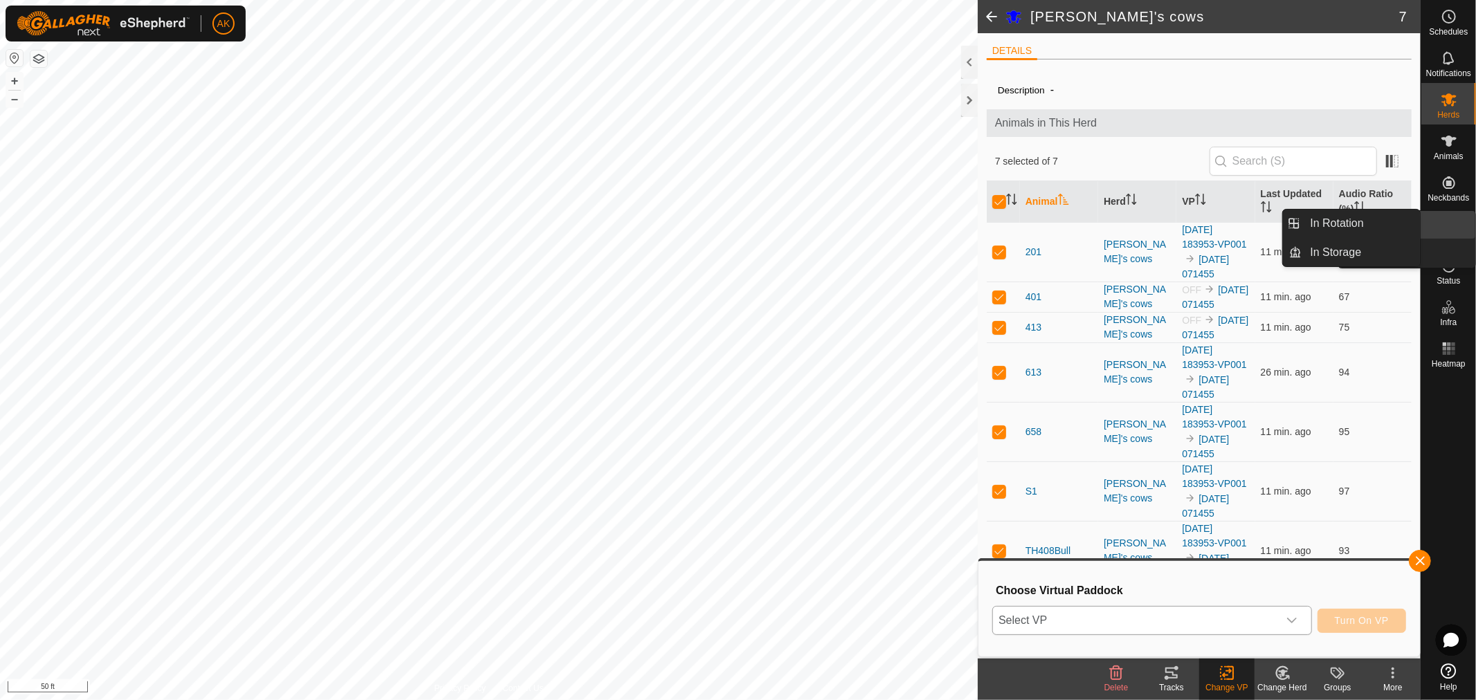 The width and height of the screenshot is (1476, 700). Describe the element at coordinates (460, 689) in the screenshot. I see `a: Privacy Policy` at that location.